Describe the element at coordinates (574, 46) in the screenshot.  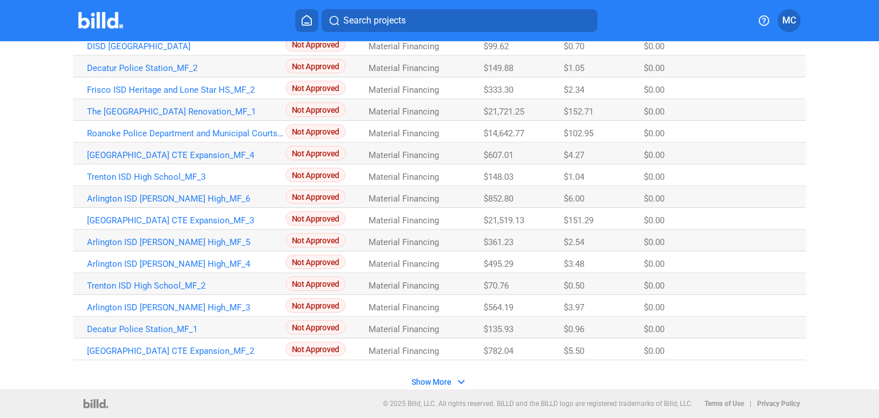
I see `span: $0.70` at that location.